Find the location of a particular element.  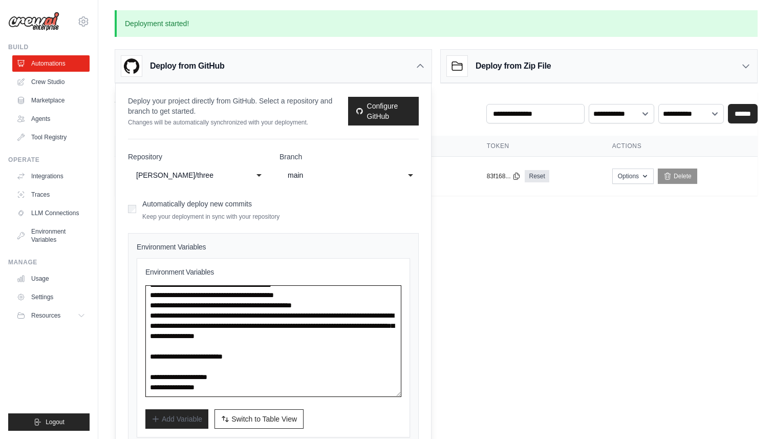

a: Usage is located at coordinates (51, 279).